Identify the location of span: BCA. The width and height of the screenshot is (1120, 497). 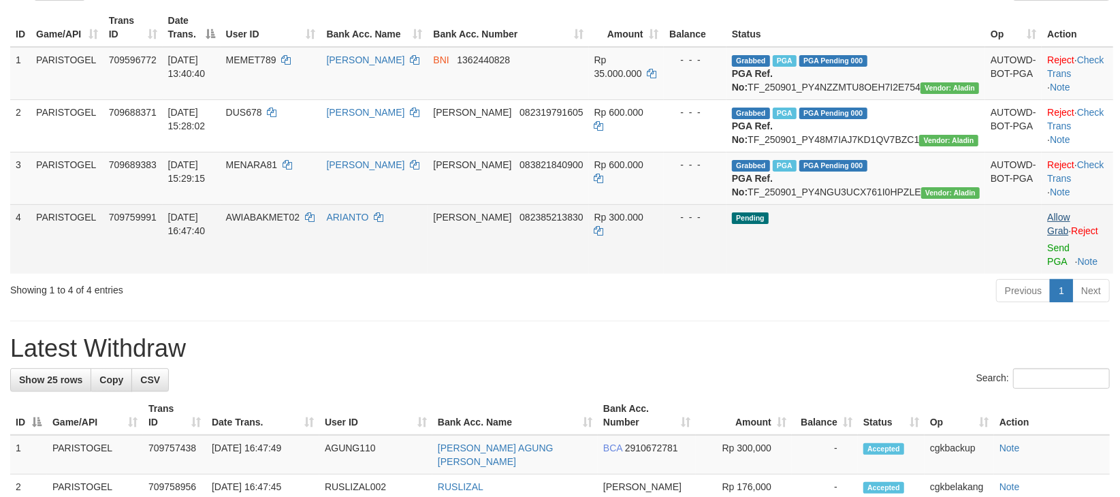
(613, 448).